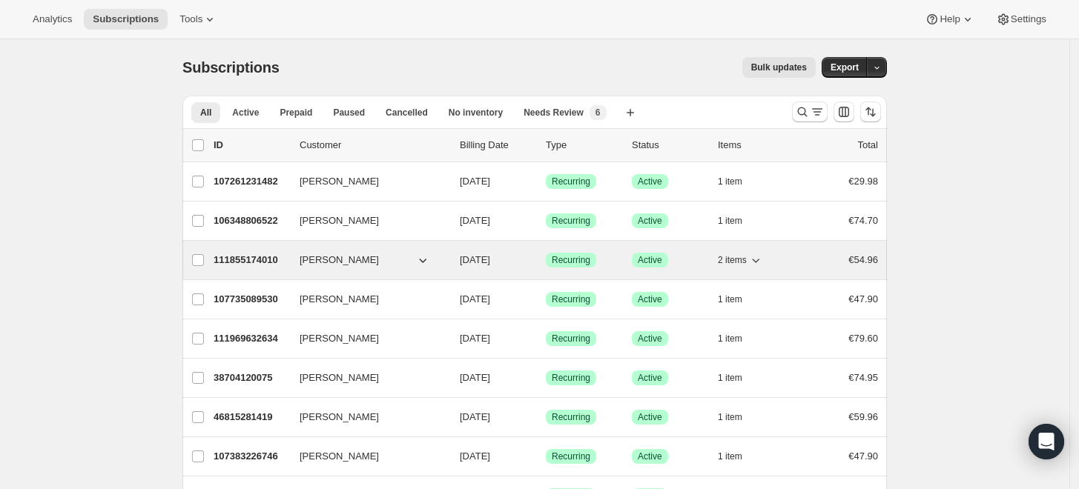  What do you see at coordinates (1021, 19) in the screenshot?
I see `button: Settings` at bounding box center [1021, 19].